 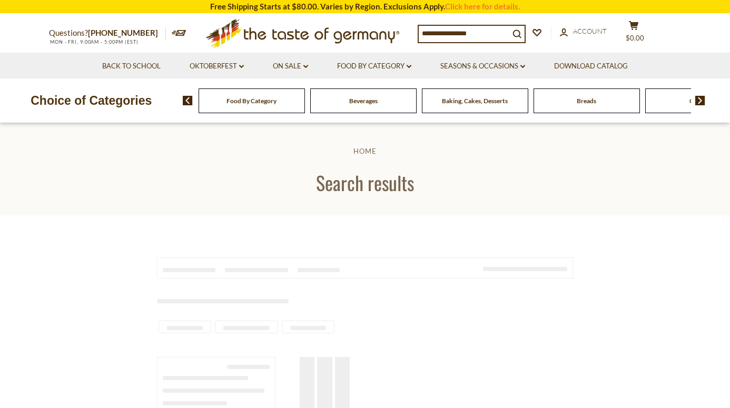 I want to click on a: Back to School, so click(x=131, y=66).